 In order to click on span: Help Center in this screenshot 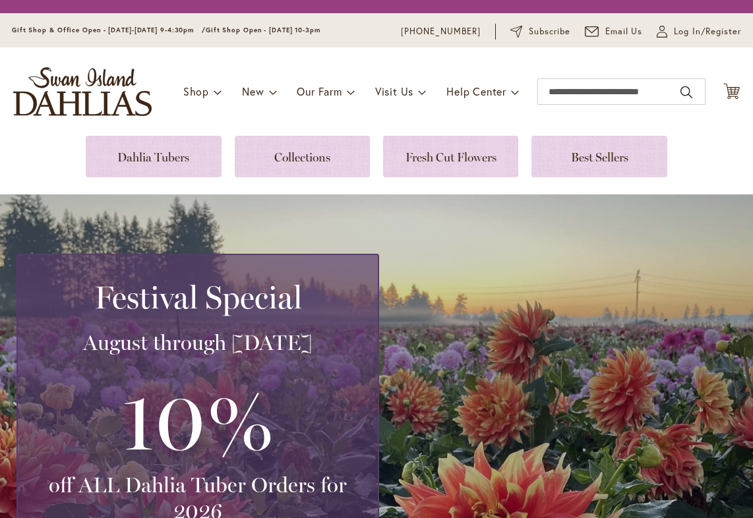, I will do `click(476, 91)`.